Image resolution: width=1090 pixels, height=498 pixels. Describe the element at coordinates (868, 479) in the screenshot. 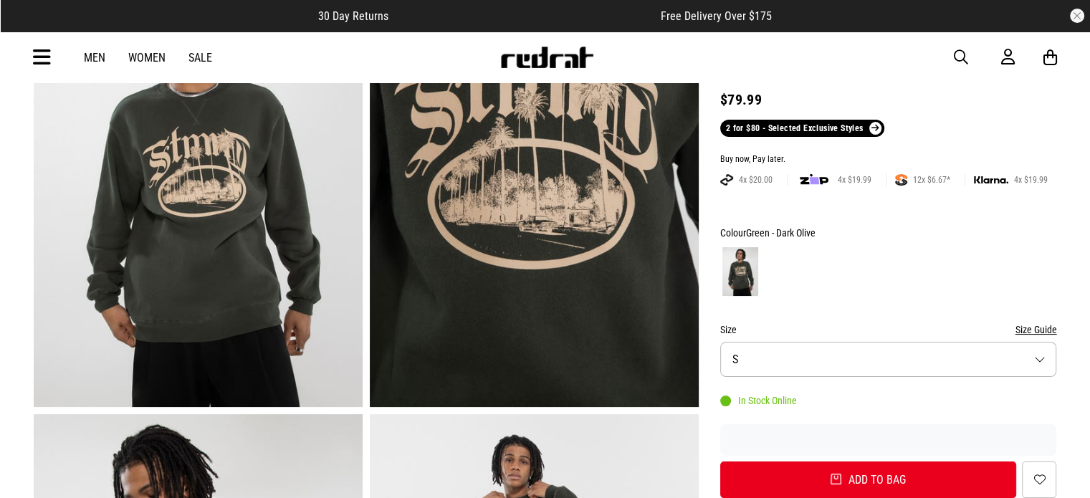

I see `button: Add to bag` at that location.